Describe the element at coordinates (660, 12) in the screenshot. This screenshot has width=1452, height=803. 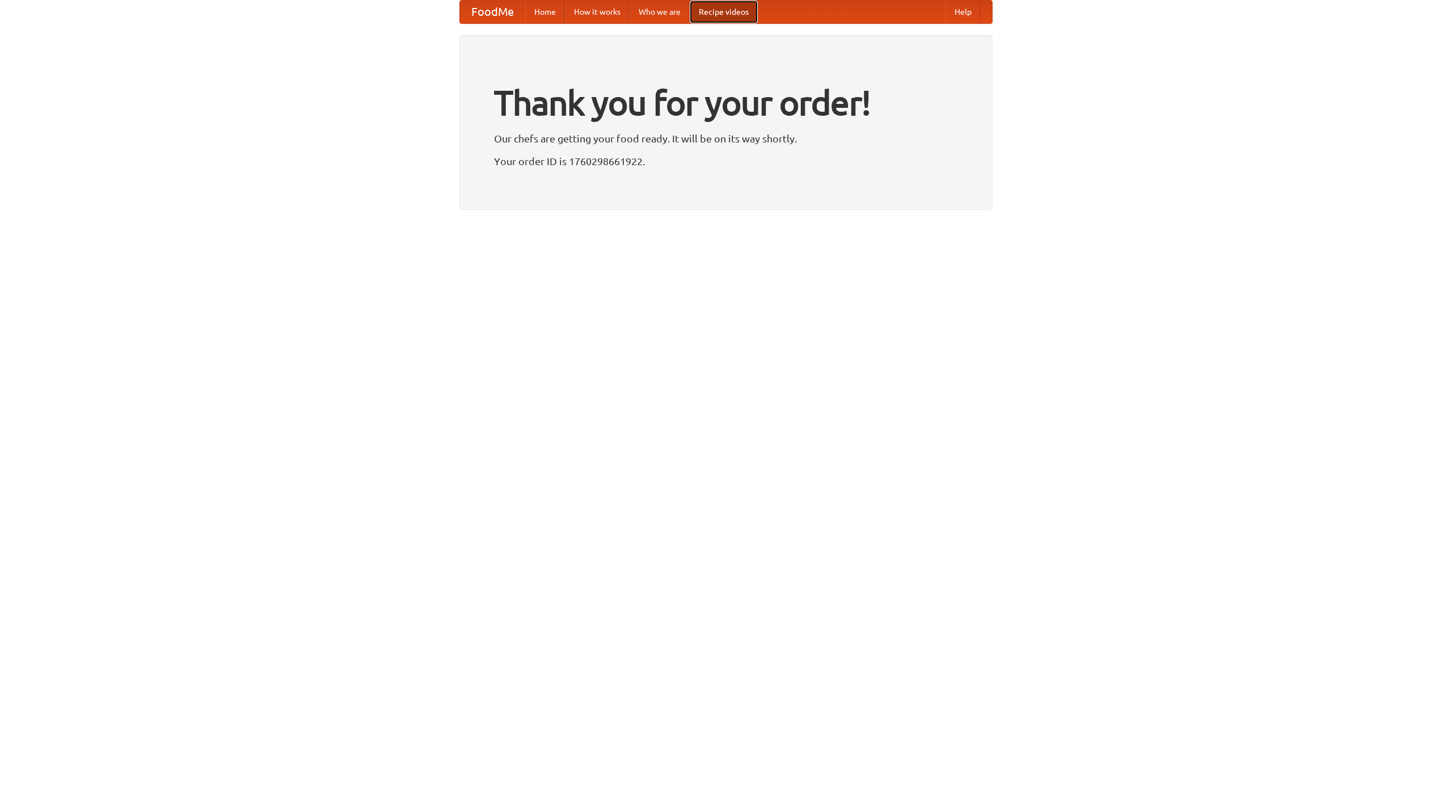
I see `a: Who we are` at that location.